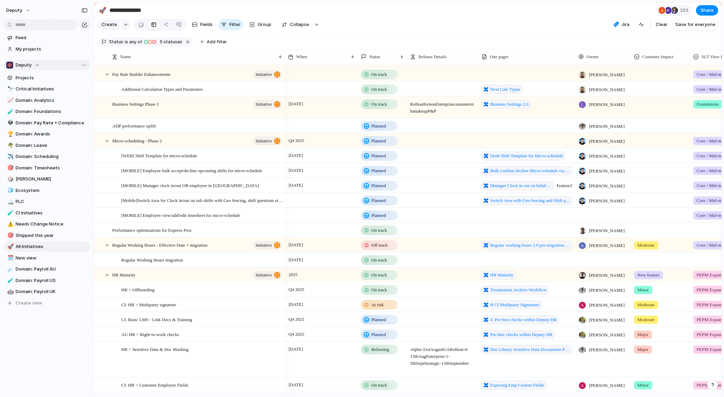 This screenshot has height=397, width=724. I want to click on span: is, so click(126, 42).